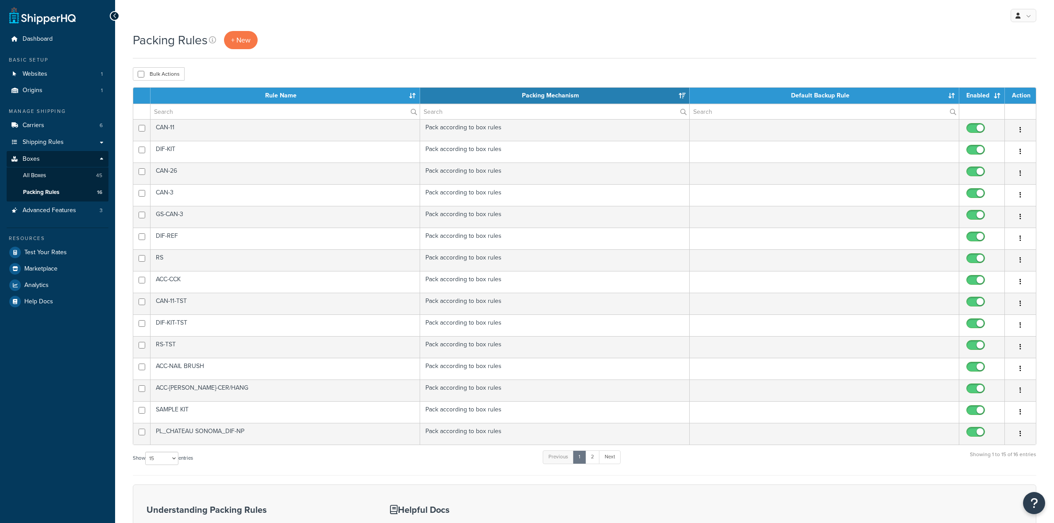 The height and width of the screenshot is (523, 1054). What do you see at coordinates (580, 457) in the screenshot?
I see `a: 1` at bounding box center [580, 457].